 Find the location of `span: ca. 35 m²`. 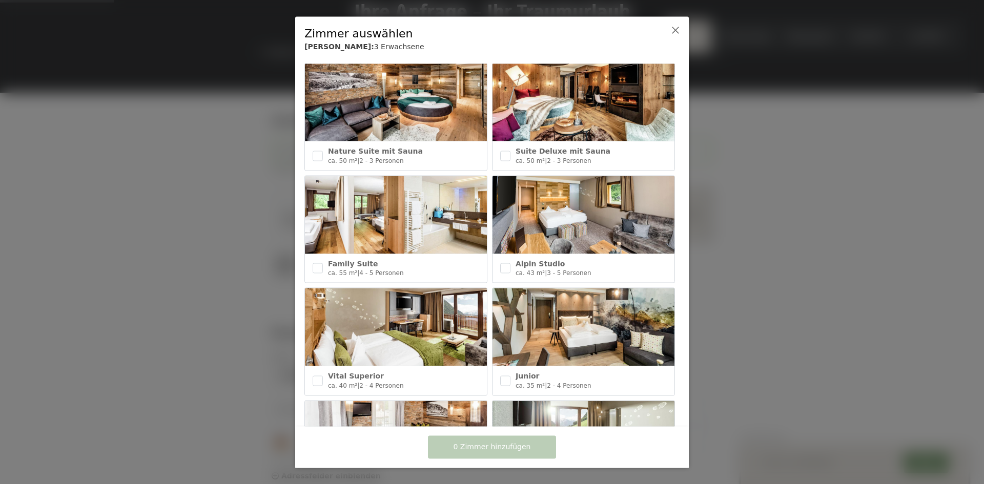

span: ca. 35 m² is located at coordinates (530, 385).